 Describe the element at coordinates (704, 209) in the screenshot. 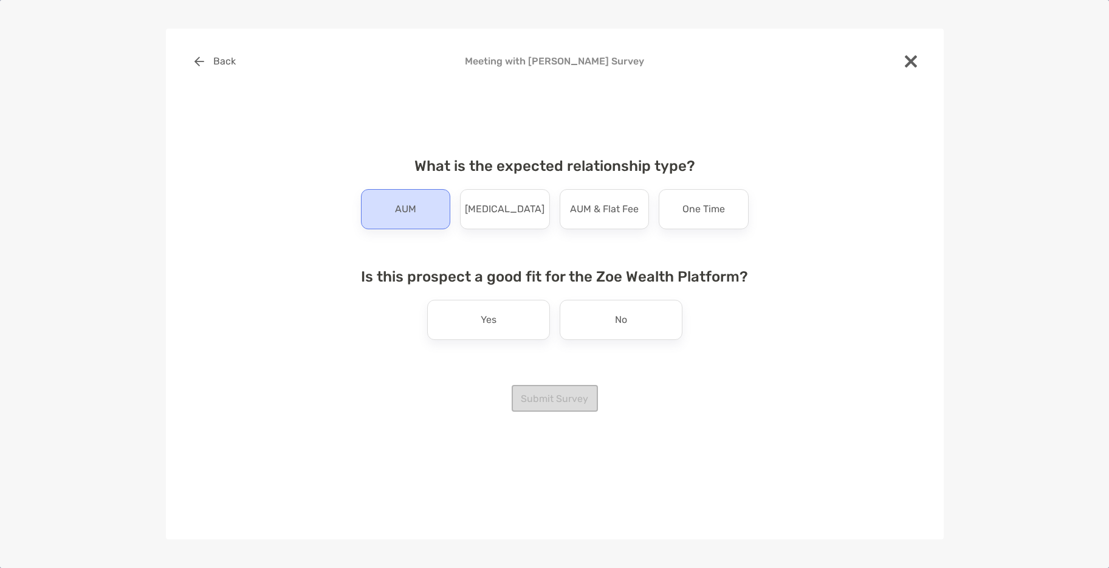

I see `p: One Time` at that location.